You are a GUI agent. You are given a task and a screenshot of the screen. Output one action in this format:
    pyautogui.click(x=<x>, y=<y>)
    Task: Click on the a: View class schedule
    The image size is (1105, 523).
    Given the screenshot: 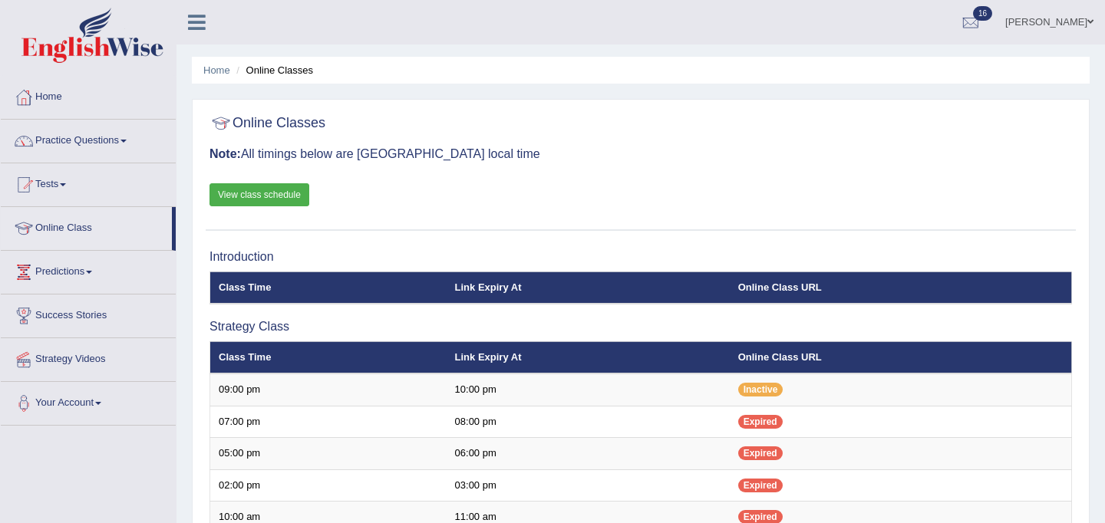 What is the action you would take?
    pyautogui.click(x=259, y=195)
    